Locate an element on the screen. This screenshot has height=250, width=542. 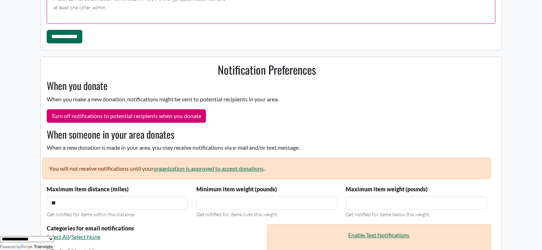
a: Select None is located at coordinates (86, 237).